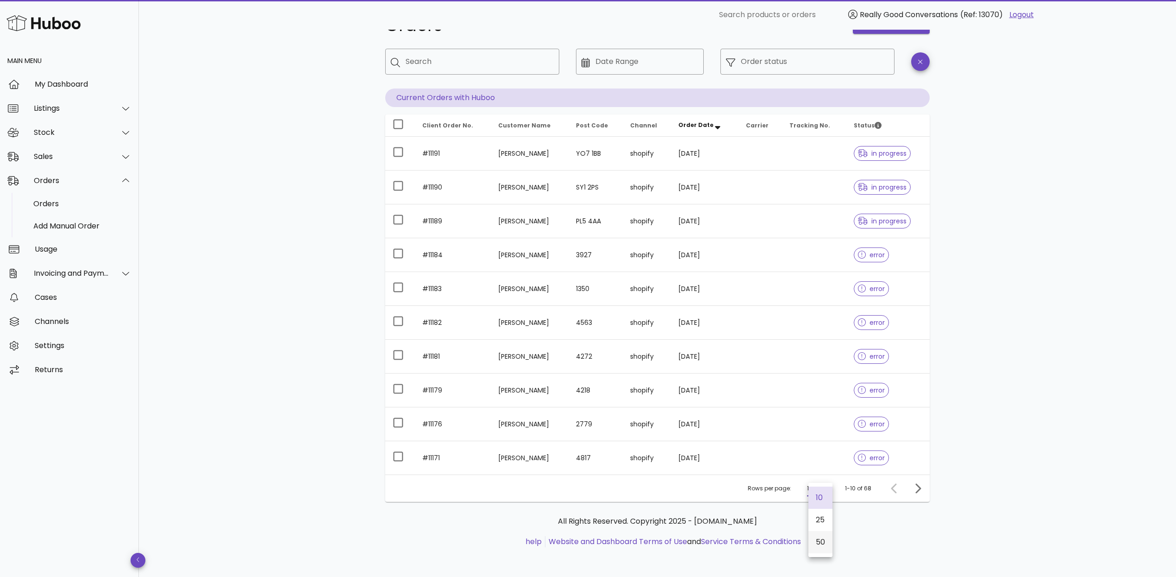 This screenshot has width=1176, height=577. What do you see at coordinates (760, 126) in the screenshot?
I see `th: Carrier` at bounding box center [760, 126].